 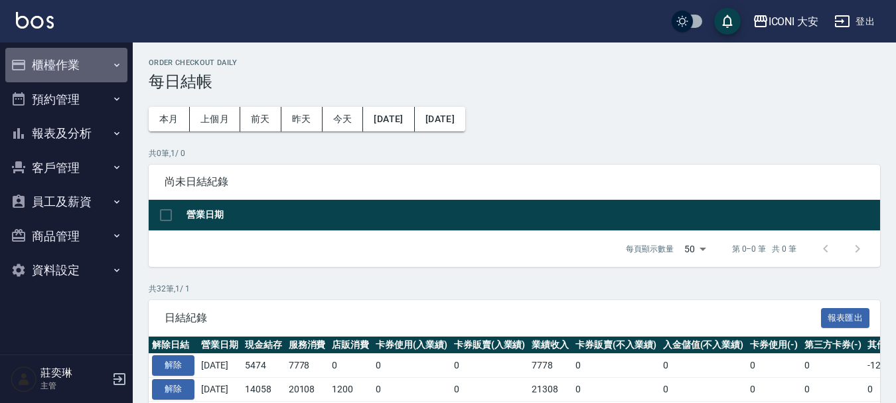 I want to click on div: 50, so click(x=695, y=249).